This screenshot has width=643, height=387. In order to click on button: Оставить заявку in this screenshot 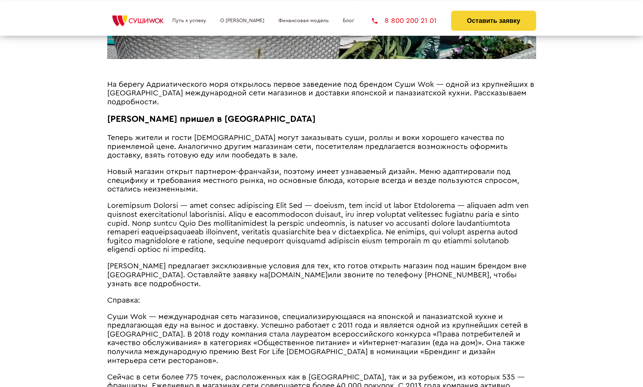, I will do `click(493, 21)`.